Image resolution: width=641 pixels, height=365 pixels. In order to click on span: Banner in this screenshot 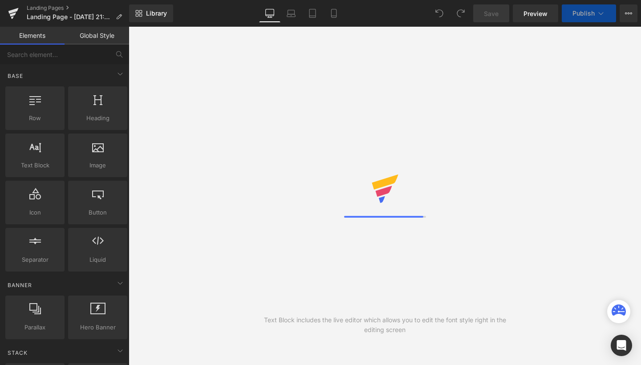, I will do `click(20, 285)`.